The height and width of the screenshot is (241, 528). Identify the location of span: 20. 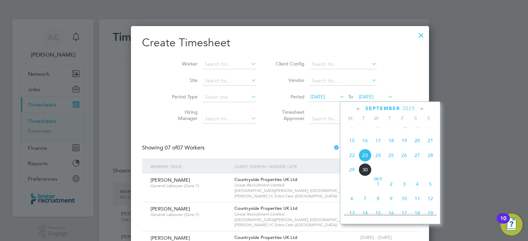
(417, 141).